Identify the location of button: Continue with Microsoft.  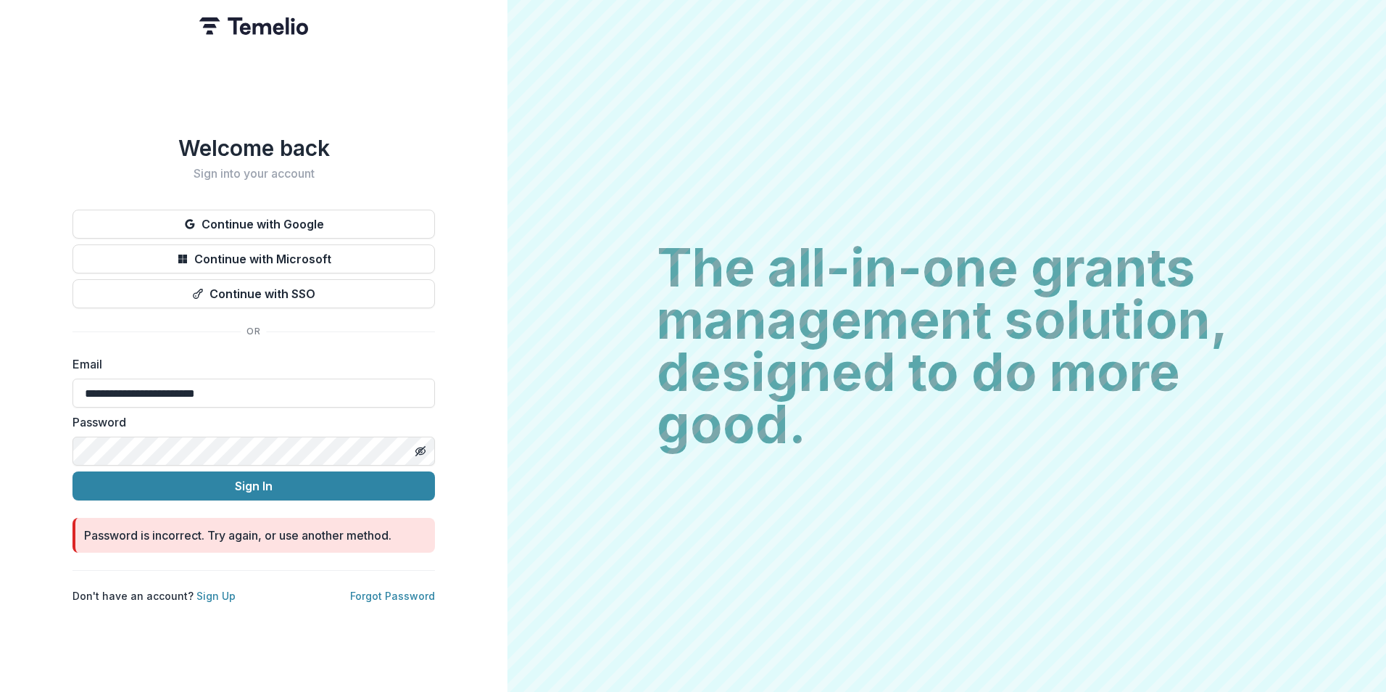
(254, 259).